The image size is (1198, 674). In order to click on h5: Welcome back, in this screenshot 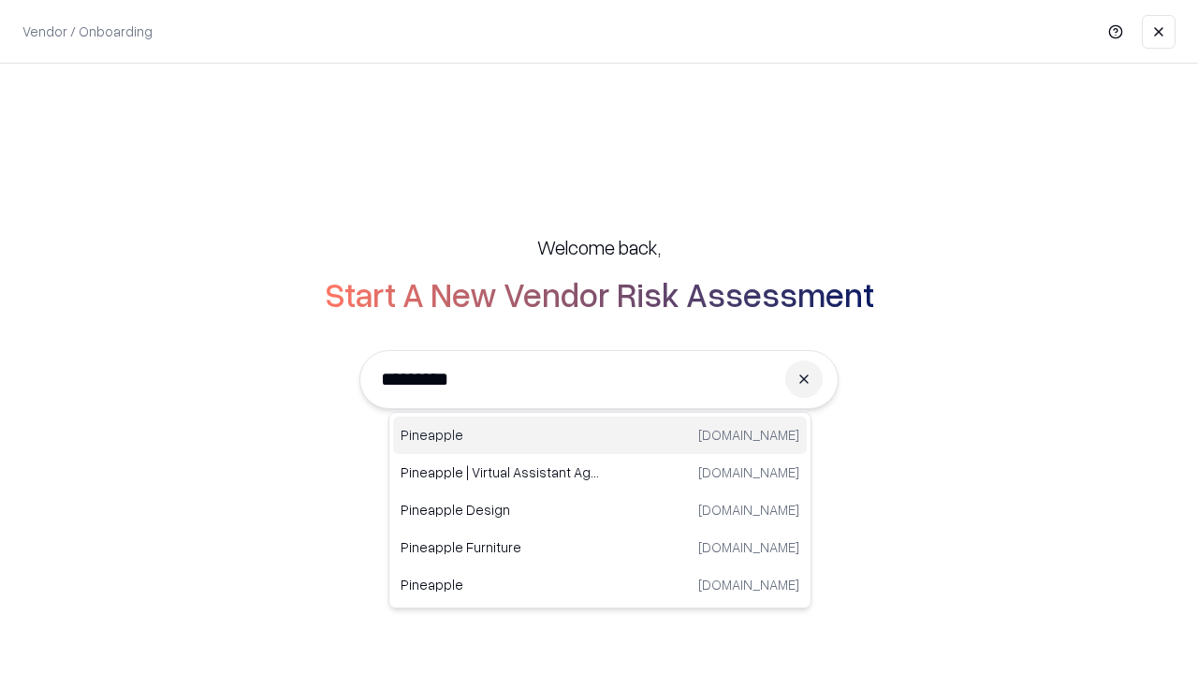, I will do `click(599, 247)`.